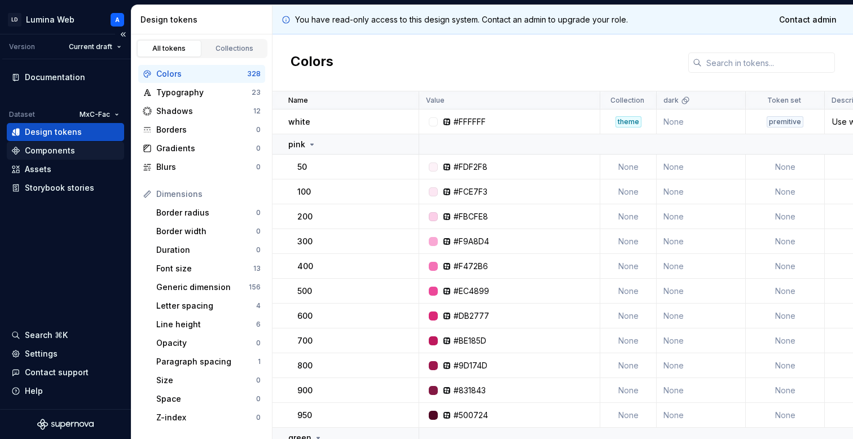  I want to click on p: Token set, so click(784, 100).